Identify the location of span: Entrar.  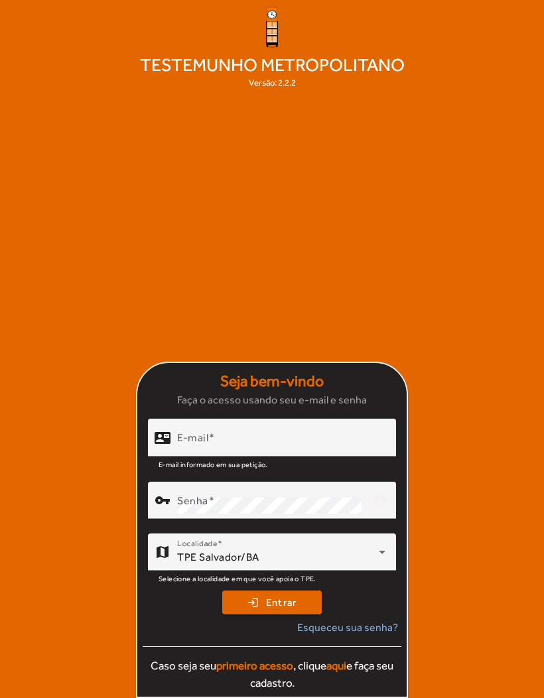
(281, 603).